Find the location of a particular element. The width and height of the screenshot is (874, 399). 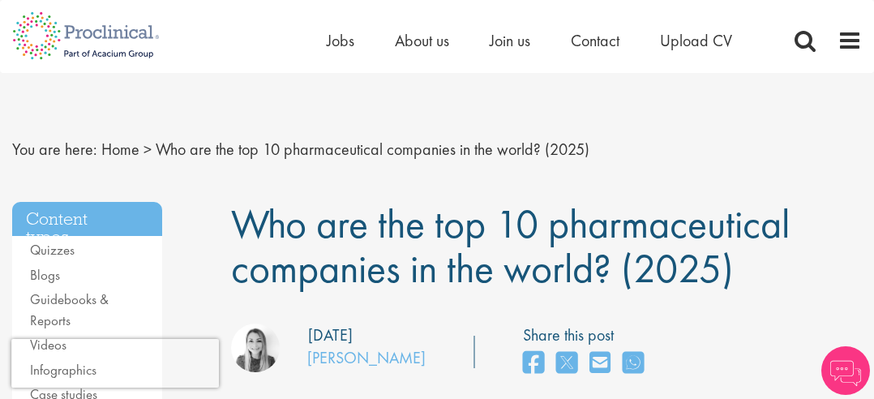

a: Videos is located at coordinates (48, 345).